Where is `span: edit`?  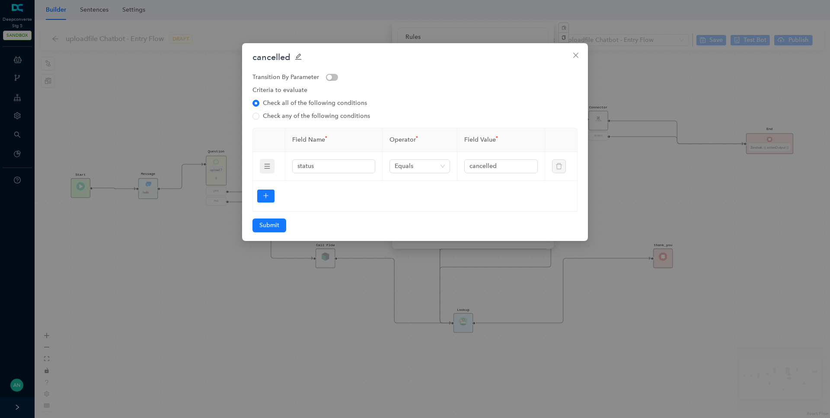
span: edit is located at coordinates (298, 57).